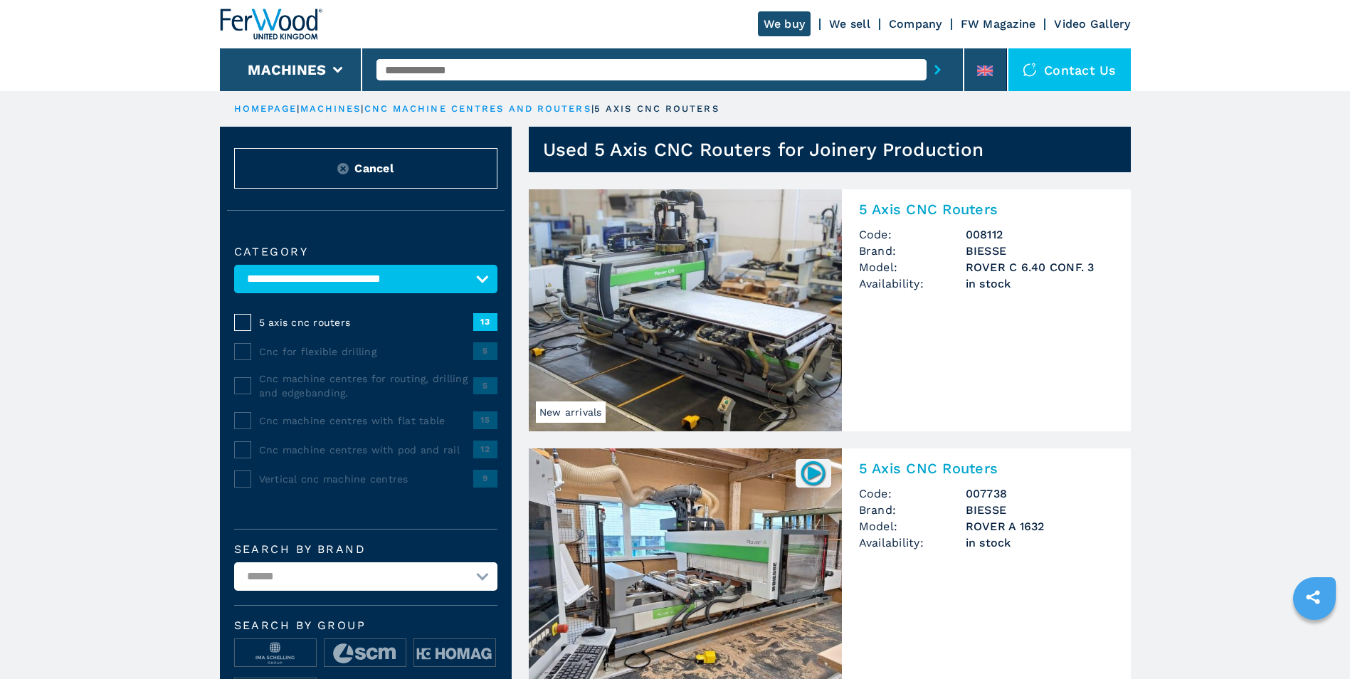 This screenshot has height=679, width=1350. Describe the element at coordinates (366, 322) in the screenshot. I see `span: 5 axis cnc routers` at that location.